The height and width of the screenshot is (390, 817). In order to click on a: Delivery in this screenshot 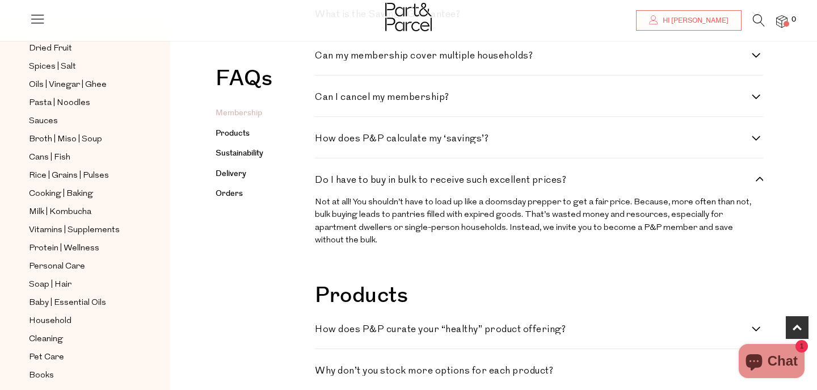, I will do `click(231, 174)`.